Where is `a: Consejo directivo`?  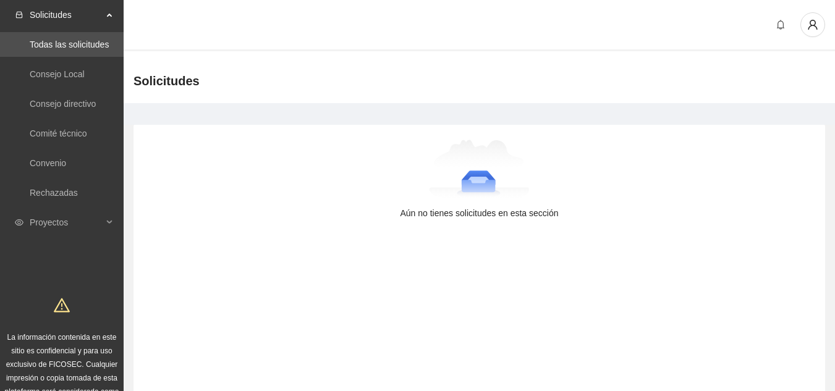
a: Consejo directivo is located at coordinates (62, 104).